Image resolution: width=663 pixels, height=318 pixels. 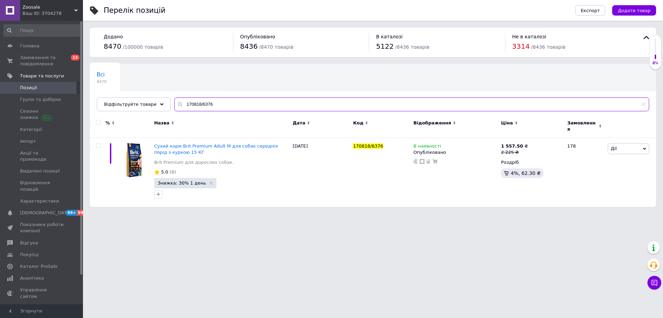 I want to click on span: / 8470 товарів, so click(x=276, y=47).